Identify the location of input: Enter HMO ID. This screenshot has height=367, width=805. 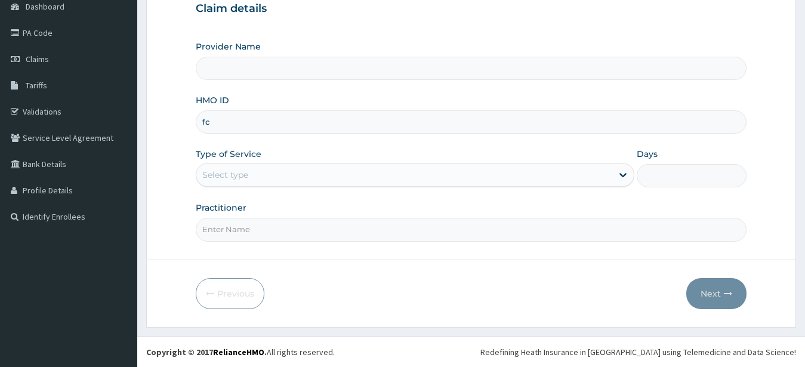
(471, 122).